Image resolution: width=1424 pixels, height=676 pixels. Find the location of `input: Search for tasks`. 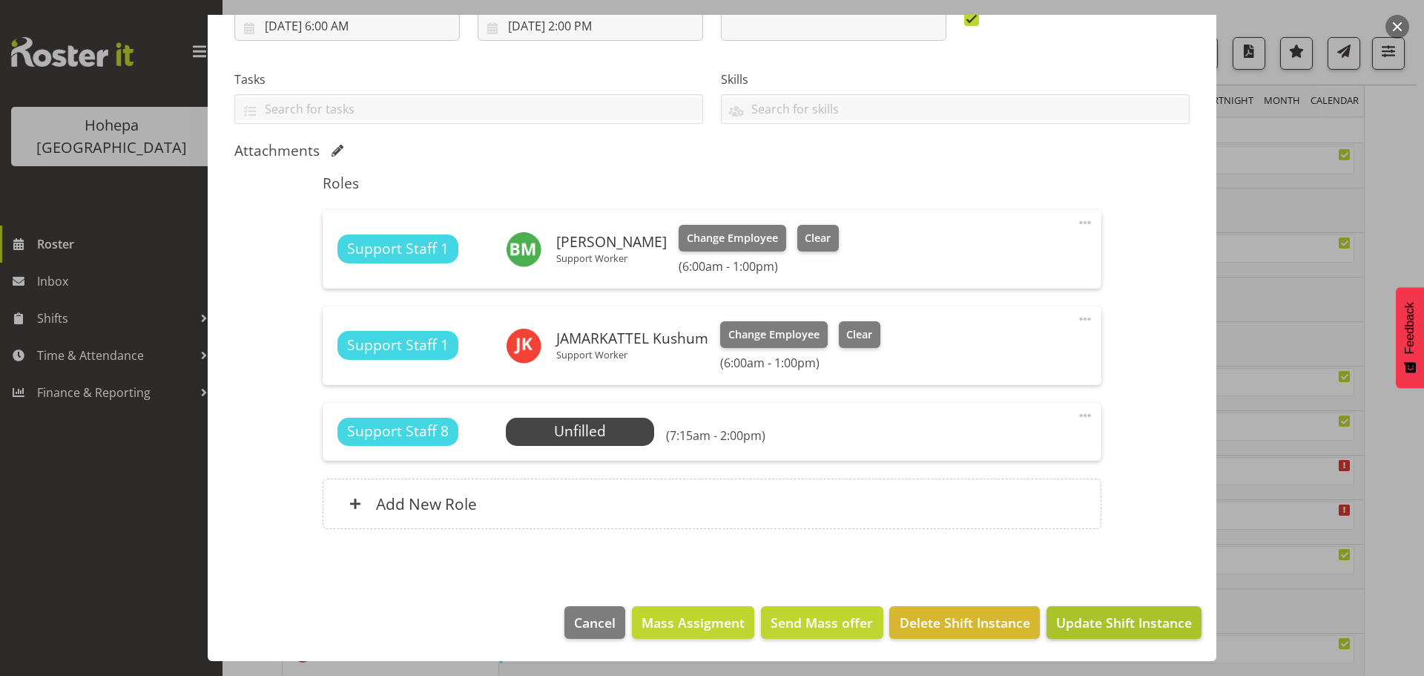

input: Search for tasks is located at coordinates (469, 108).